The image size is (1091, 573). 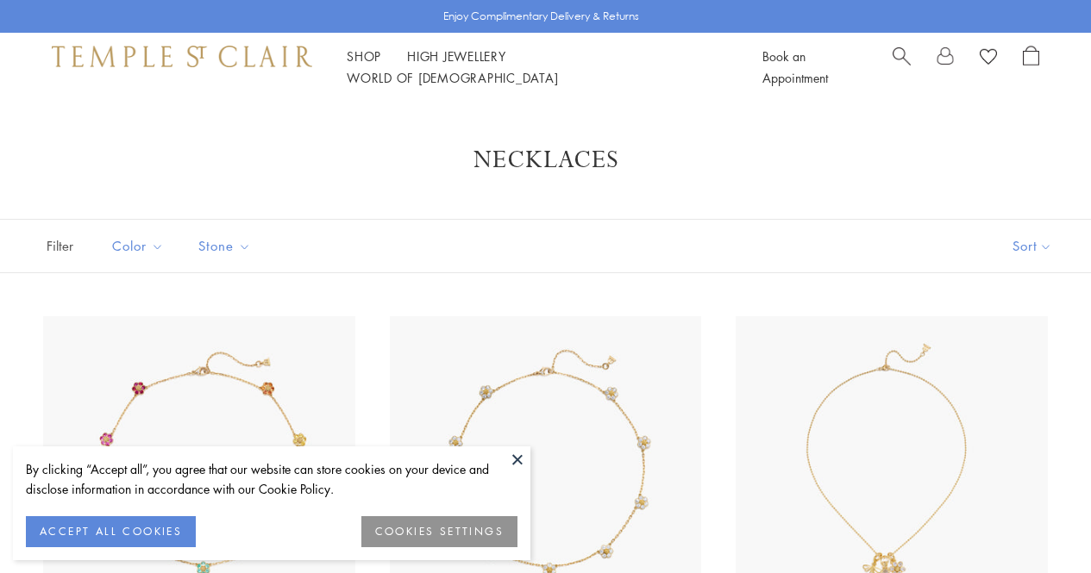 I want to click on a: Search, so click(x=901, y=67).